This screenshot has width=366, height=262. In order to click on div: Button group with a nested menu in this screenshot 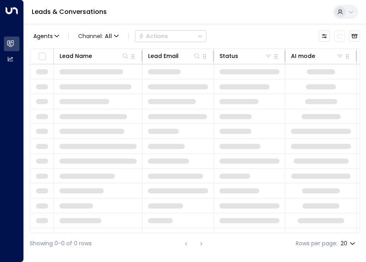, I will do `click(171, 36)`.